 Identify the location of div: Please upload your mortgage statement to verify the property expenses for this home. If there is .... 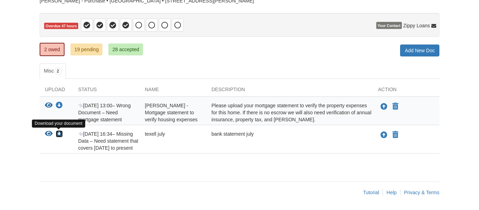
(289, 112).